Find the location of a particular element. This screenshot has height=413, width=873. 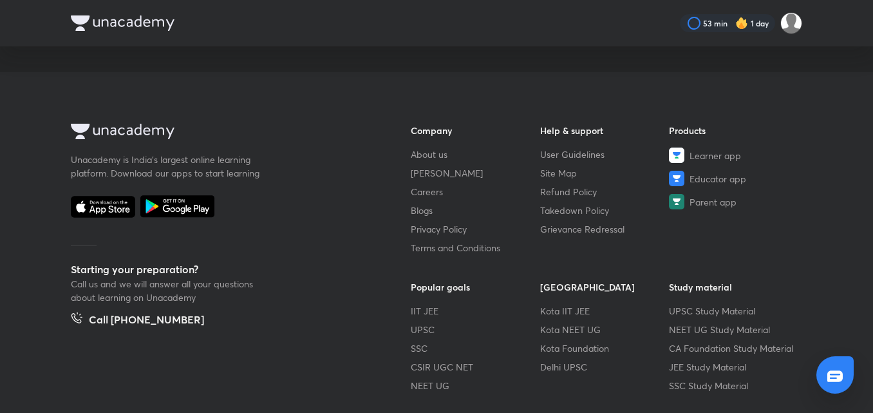

a: Kota Foundation is located at coordinates (605, 348).